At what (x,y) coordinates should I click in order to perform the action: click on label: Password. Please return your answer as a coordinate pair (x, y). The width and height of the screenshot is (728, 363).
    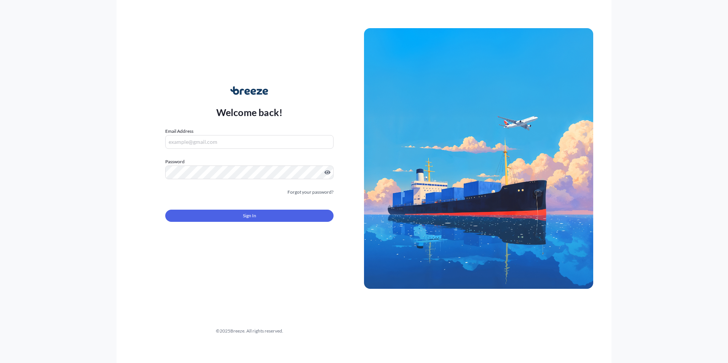
    Looking at the image, I should click on (249, 162).